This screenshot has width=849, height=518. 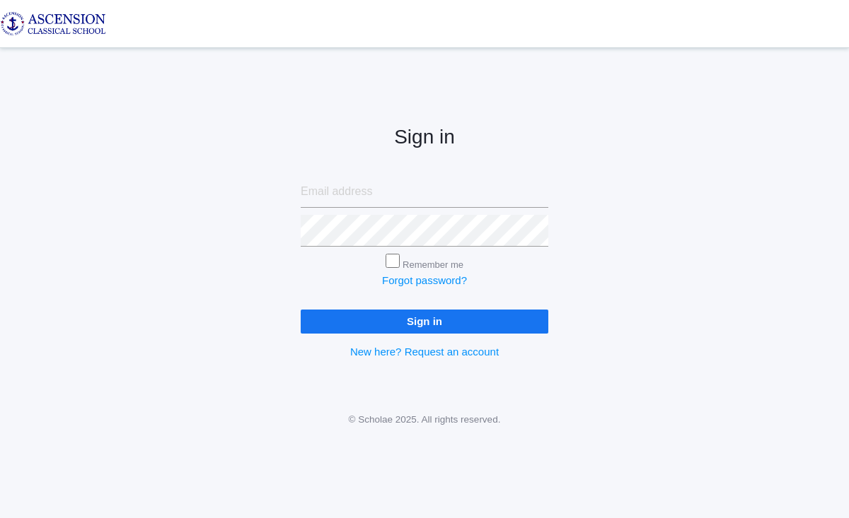 I want to click on h2: Sign in, so click(x=424, y=137).